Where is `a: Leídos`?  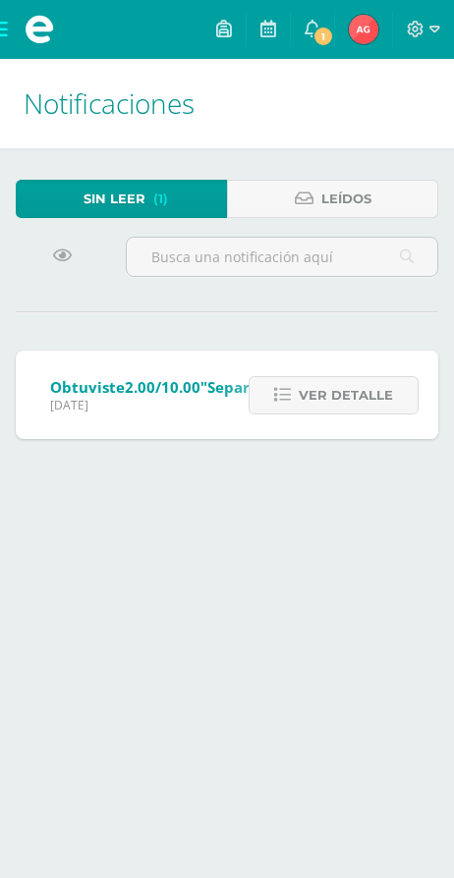 a: Leídos is located at coordinates (332, 198).